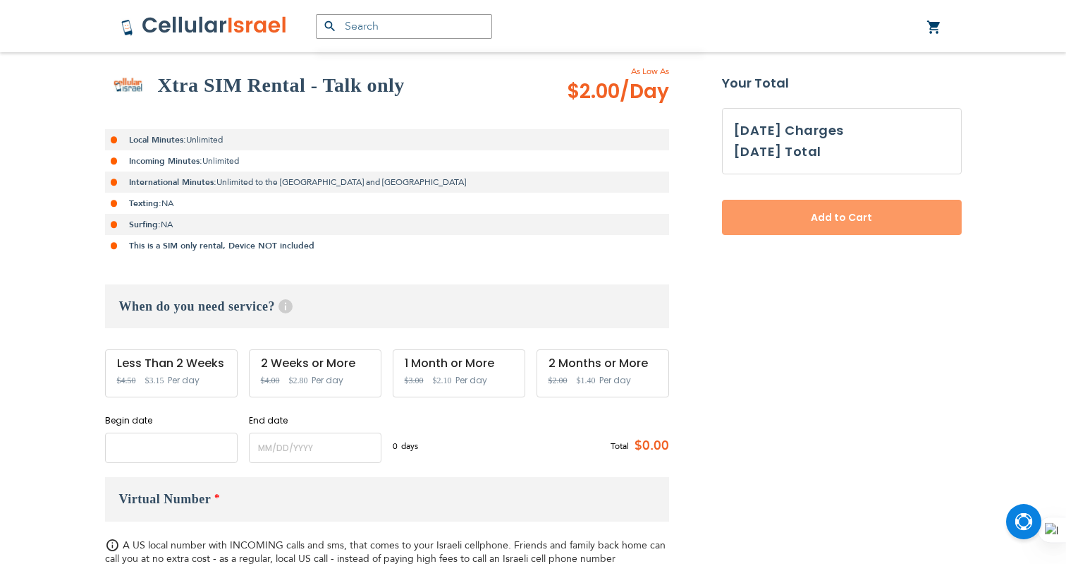 The width and height of the screenshot is (1066, 564). What do you see at coordinates (204, 26) in the screenshot?
I see `img: Cellular Israel Logo` at bounding box center [204, 26].